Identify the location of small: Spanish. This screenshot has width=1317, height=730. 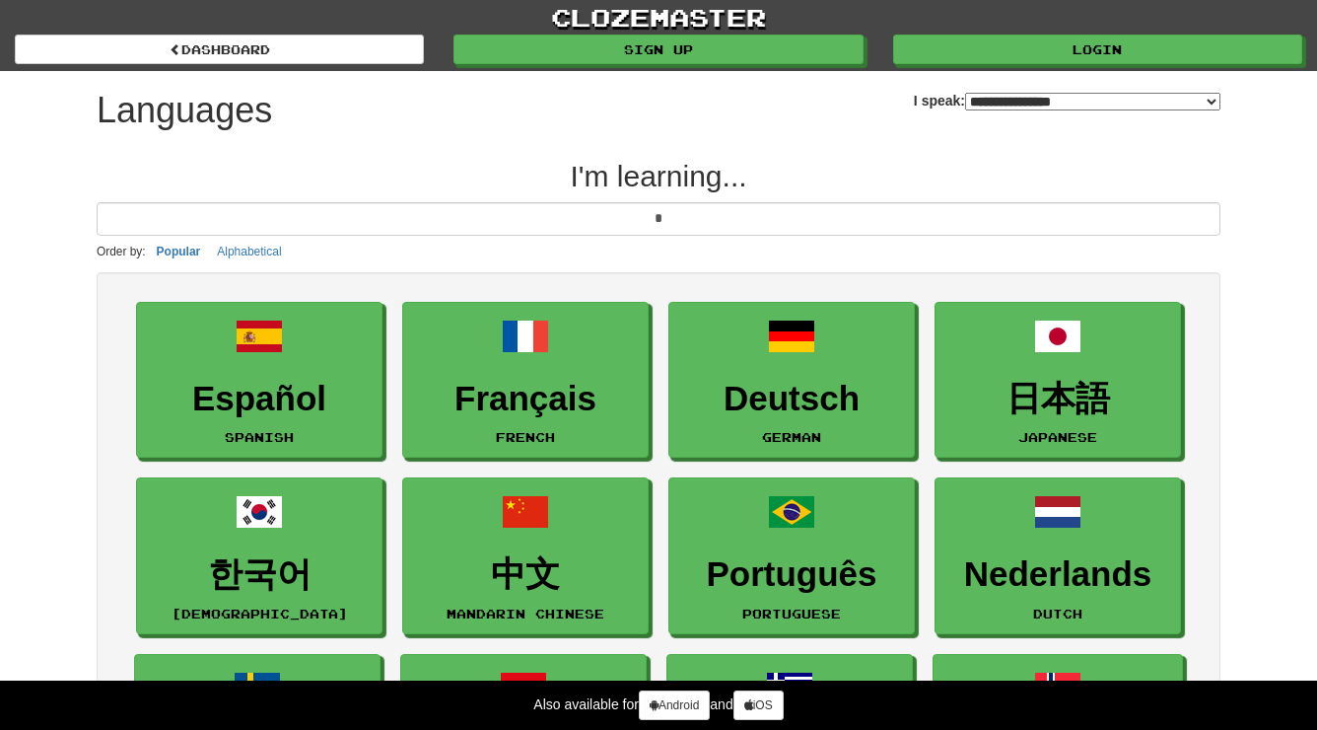
(259, 437).